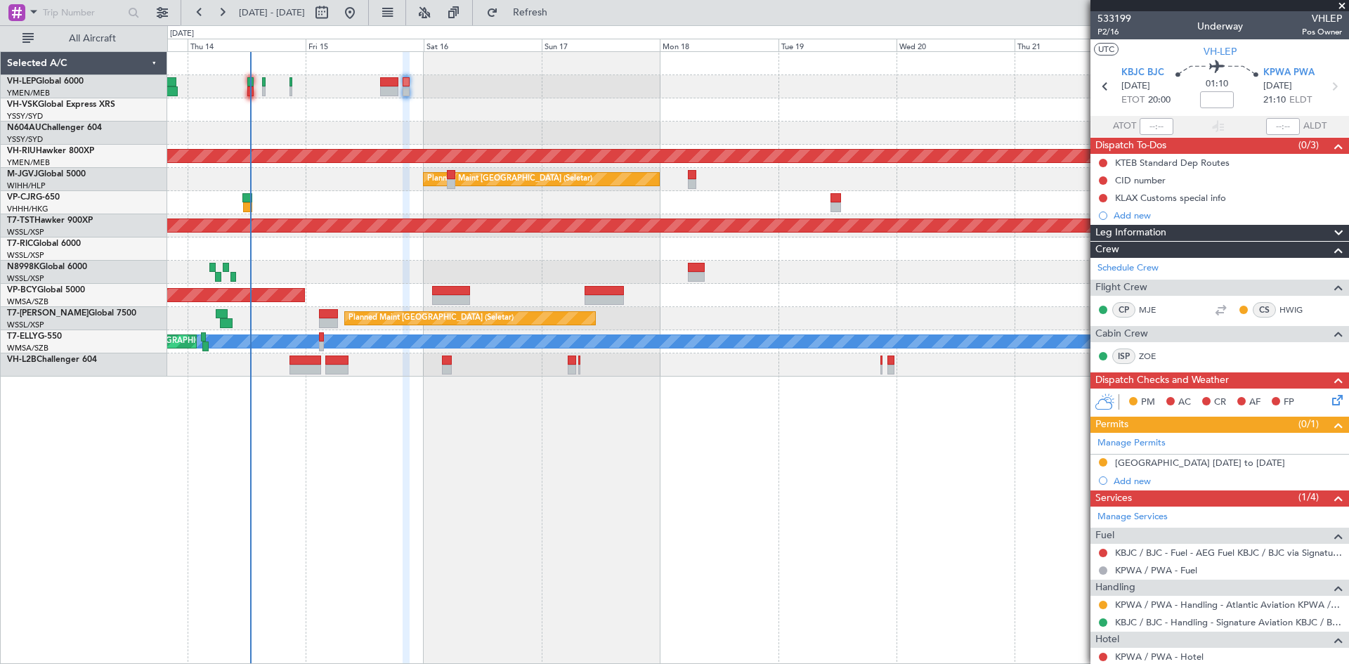 The width and height of the screenshot is (1349, 664). What do you see at coordinates (1171, 197) in the screenshot?
I see `div: KLAX Customs special info` at bounding box center [1171, 197].